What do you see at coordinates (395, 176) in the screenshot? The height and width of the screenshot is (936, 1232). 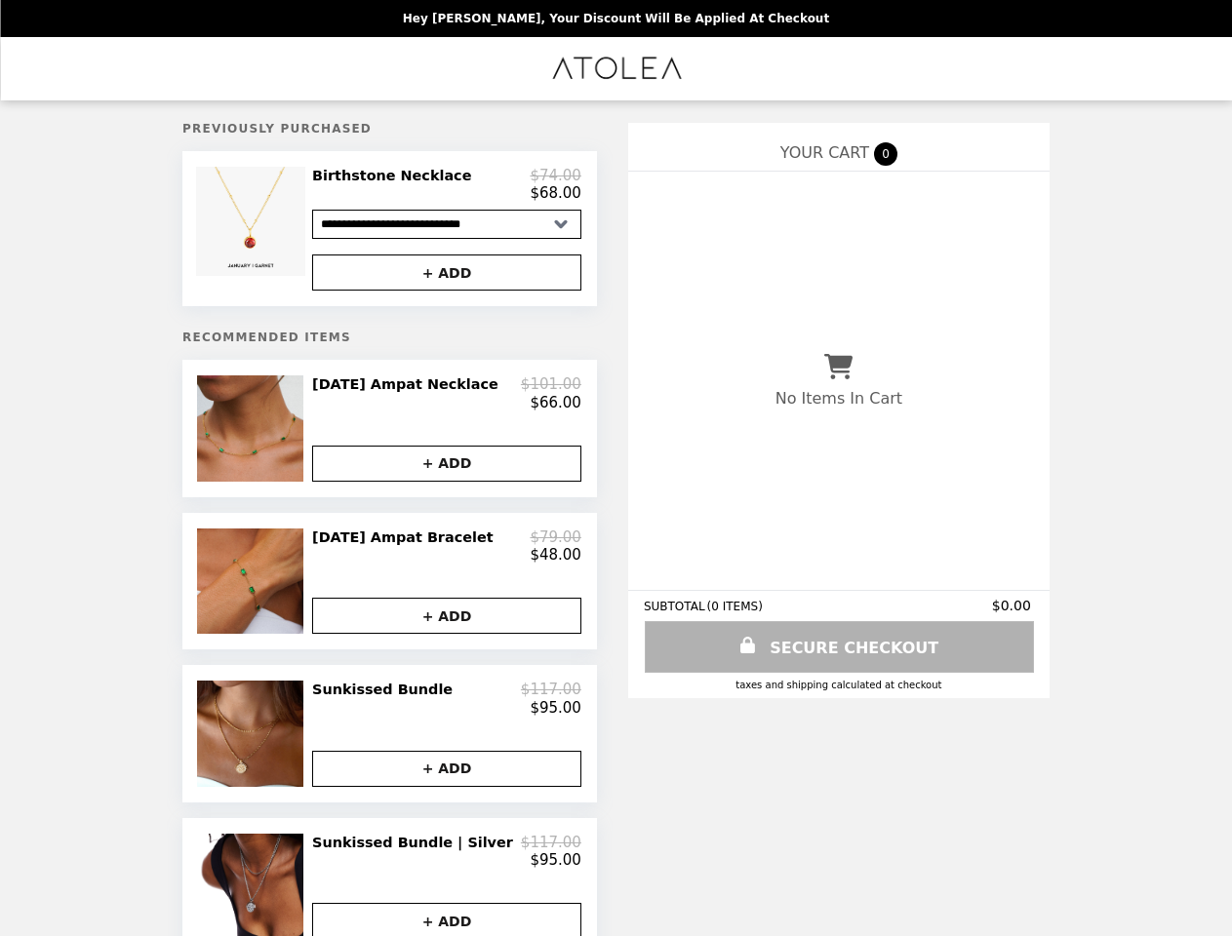 I see `h2: Birthstone Necklace` at bounding box center [395, 176].